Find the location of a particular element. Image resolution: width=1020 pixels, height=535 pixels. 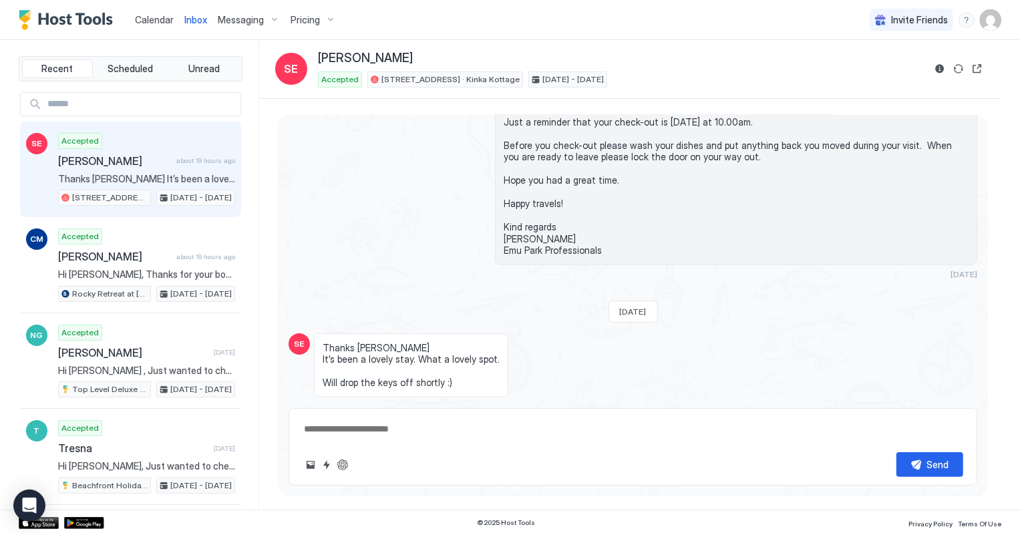

div: tab-group is located at coordinates (130, 69).